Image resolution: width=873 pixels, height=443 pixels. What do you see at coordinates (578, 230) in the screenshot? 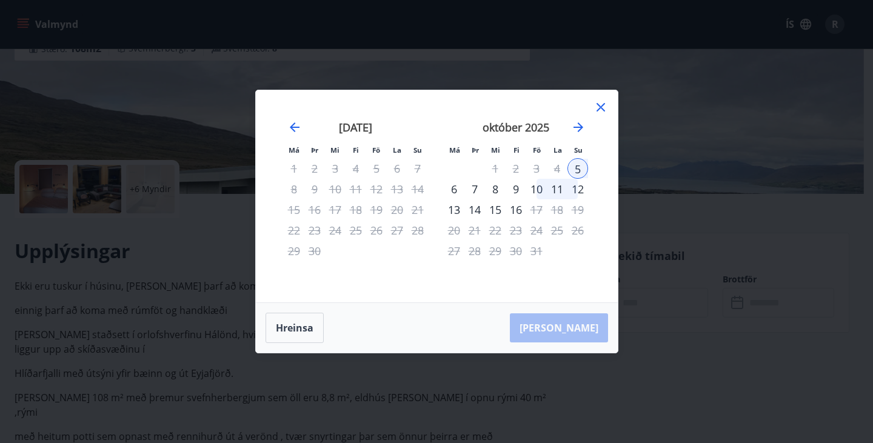
I see `td: Not available. sunnudagur, 26. október 2025` at bounding box center [578, 230].